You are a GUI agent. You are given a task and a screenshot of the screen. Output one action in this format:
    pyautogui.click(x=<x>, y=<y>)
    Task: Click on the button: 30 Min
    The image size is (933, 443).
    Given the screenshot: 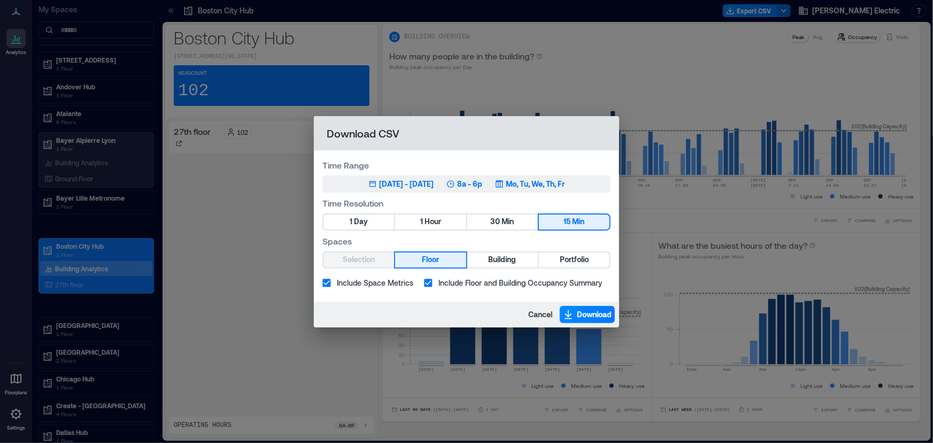 What is the action you would take?
    pyautogui.click(x=503, y=222)
    